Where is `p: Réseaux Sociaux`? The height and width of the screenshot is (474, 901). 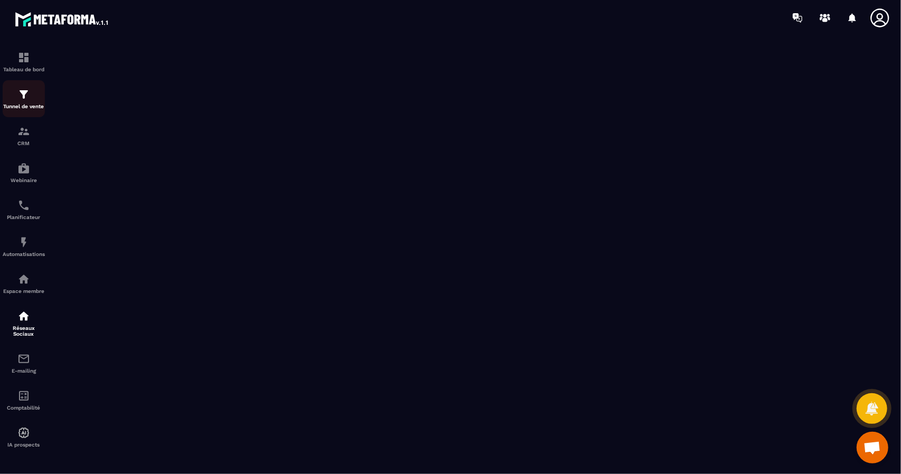 p: Réseaux Sociaux is located at coordinates (24, 331).